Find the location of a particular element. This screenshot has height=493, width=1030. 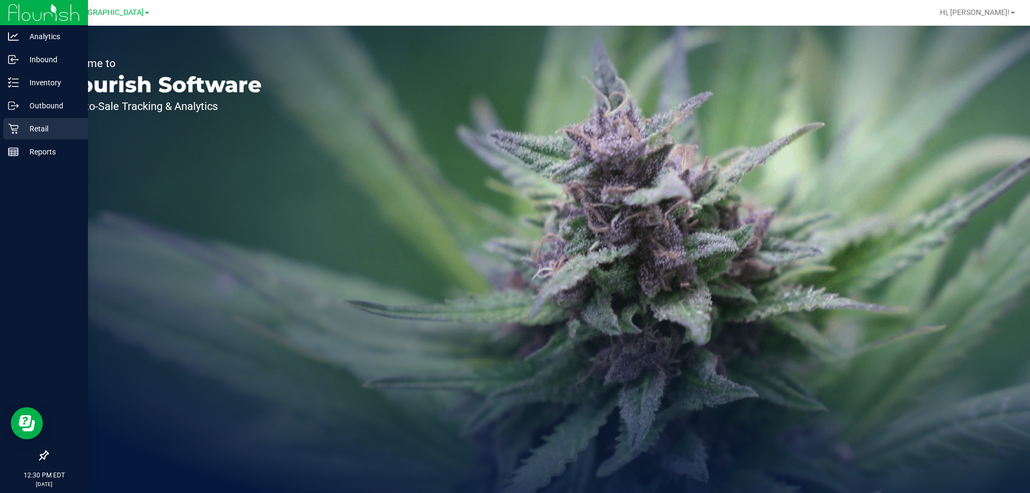

p: Reports is located at coordinates (51, 152).